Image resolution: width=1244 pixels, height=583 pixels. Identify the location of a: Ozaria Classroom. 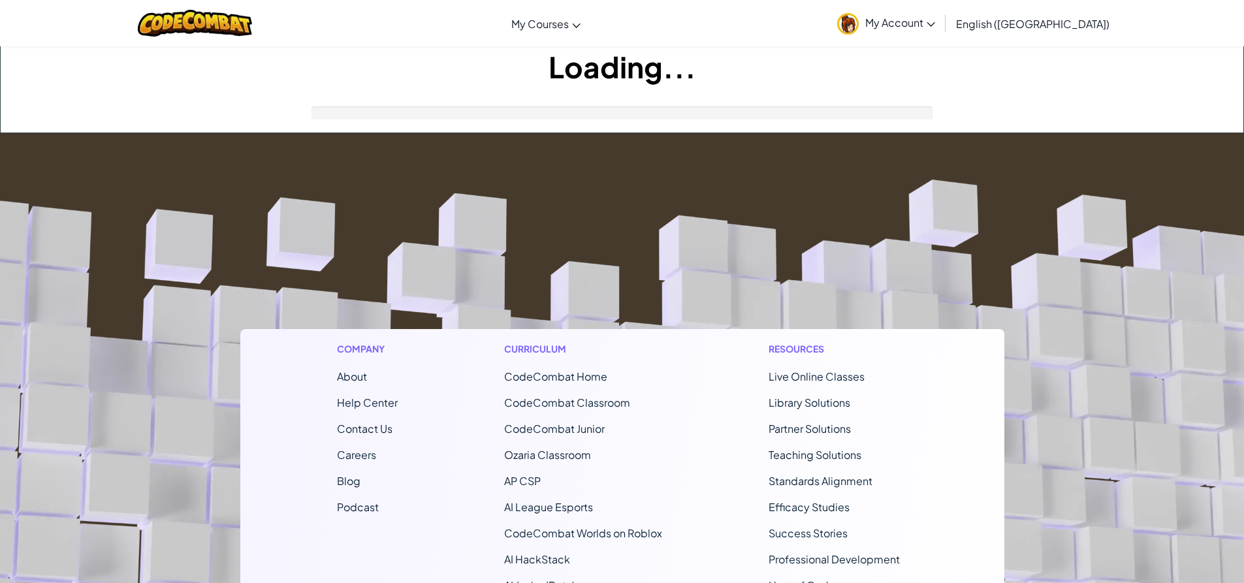
(547, 454).